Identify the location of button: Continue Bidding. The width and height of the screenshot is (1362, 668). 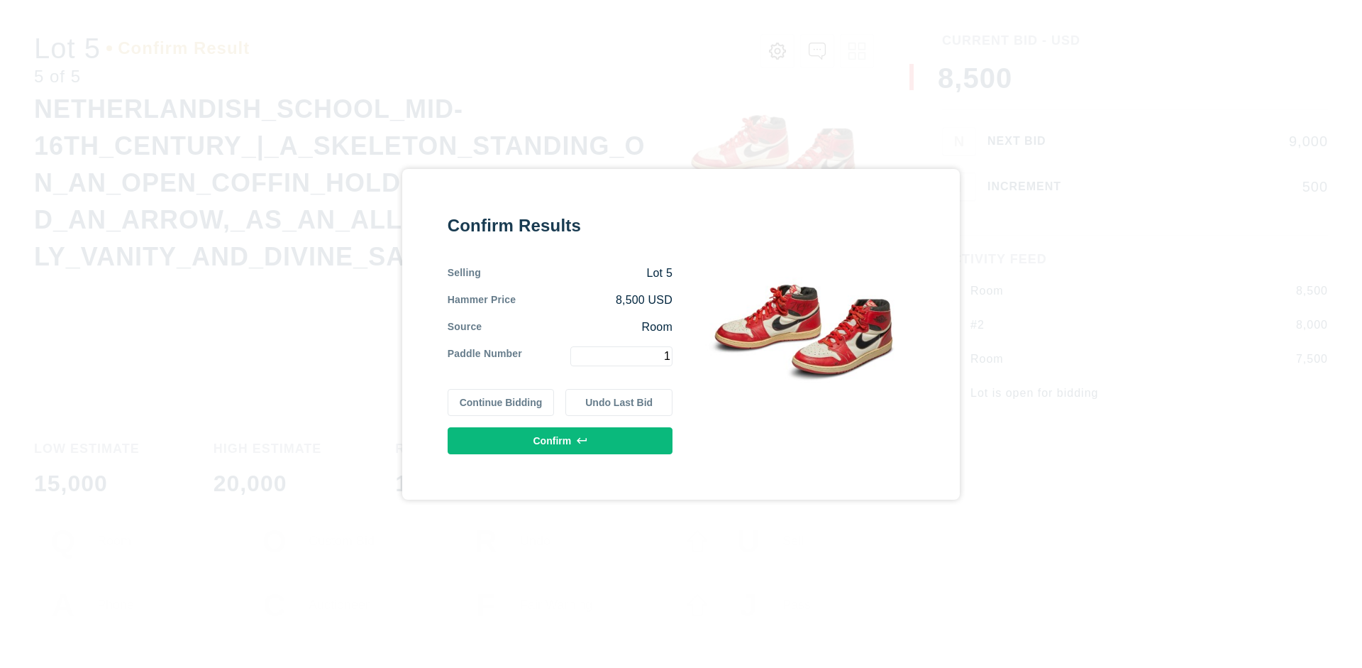
(501, 402).